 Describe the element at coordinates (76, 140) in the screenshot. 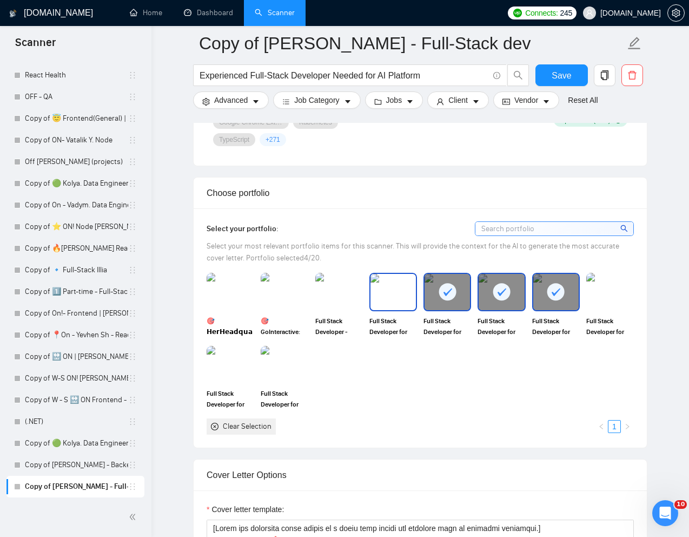

I see `a: Copy of ON- Vatalik Y. Node` at that location.